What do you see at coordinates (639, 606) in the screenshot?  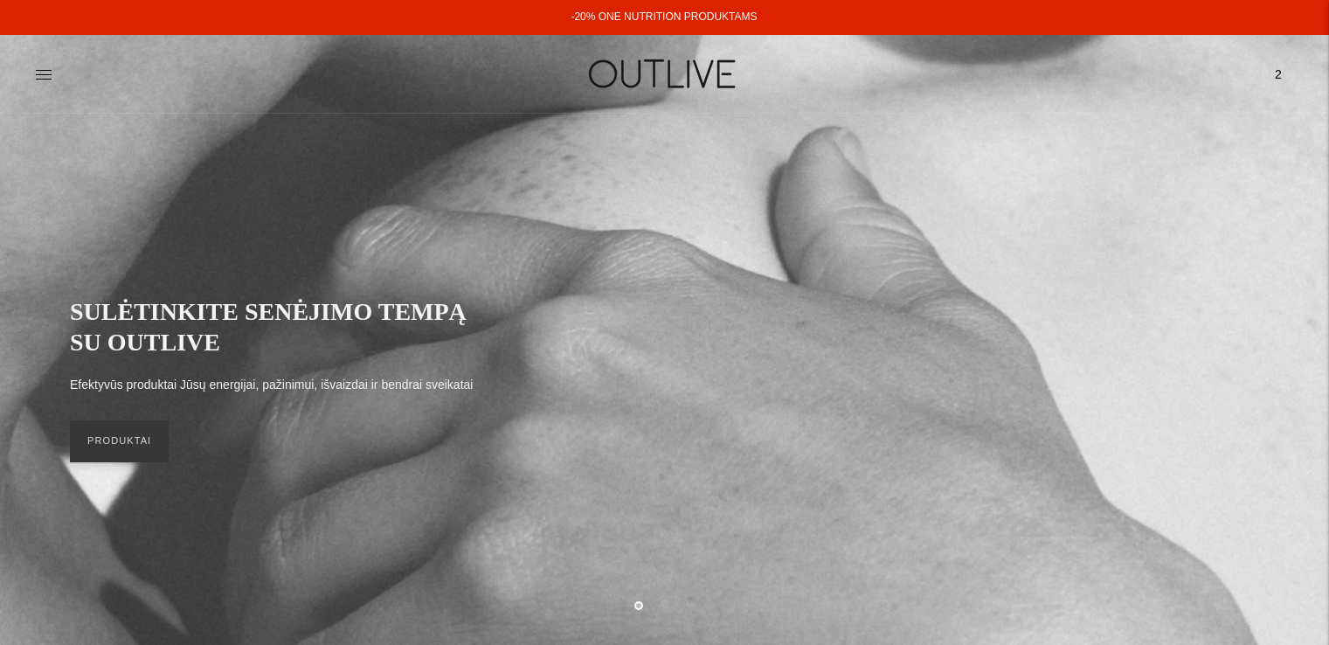 I see `button: Move carousel to slide 1` at bounding box center [639, 606].